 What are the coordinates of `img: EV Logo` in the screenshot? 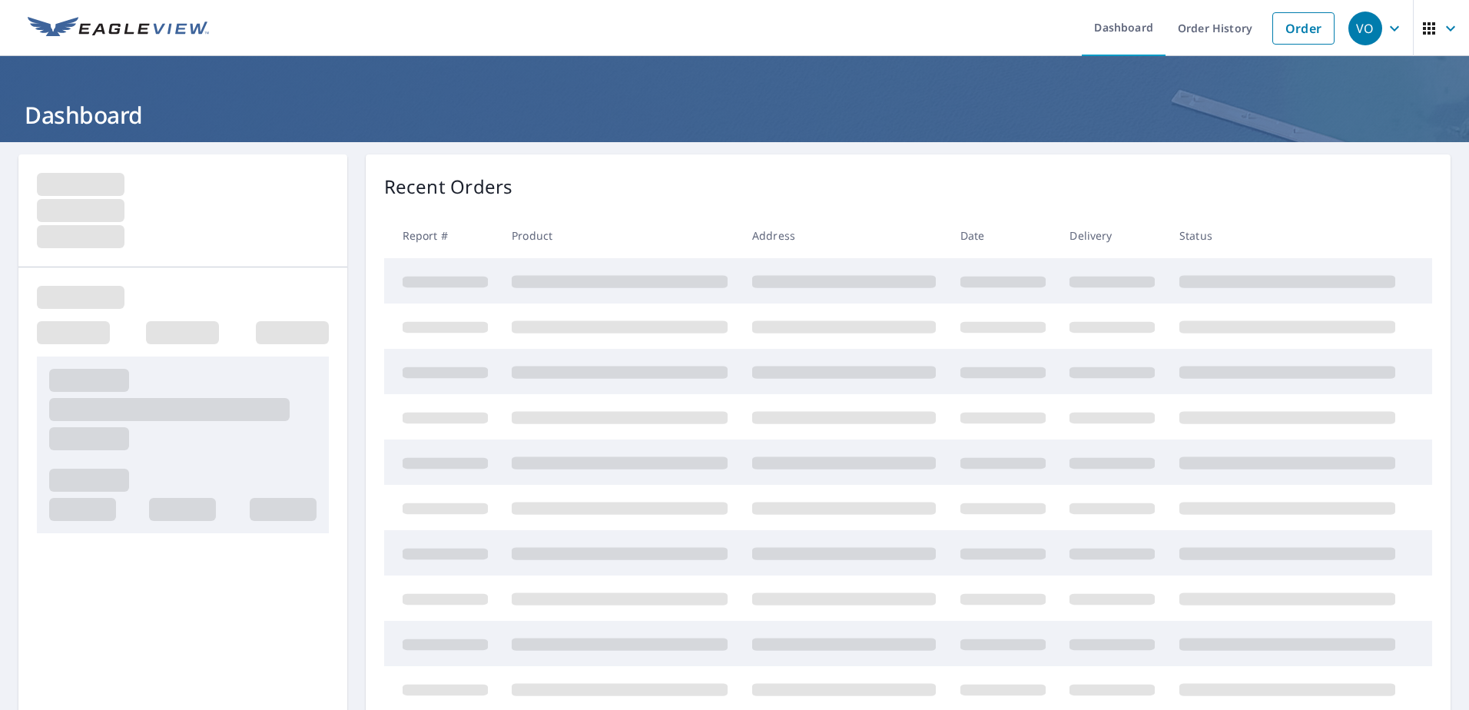 It's located at (118, 28).